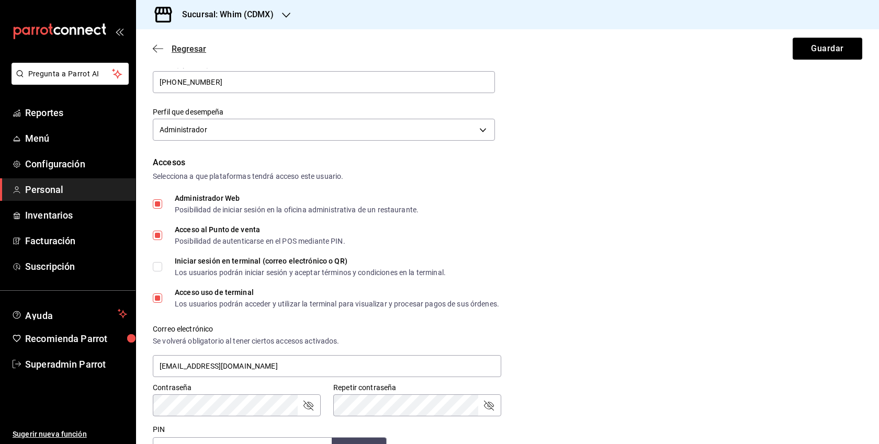 The height and width of the screenshot is (444, 879). I want to click on a: Pregunta a Parrot AI, so click(68, 81).